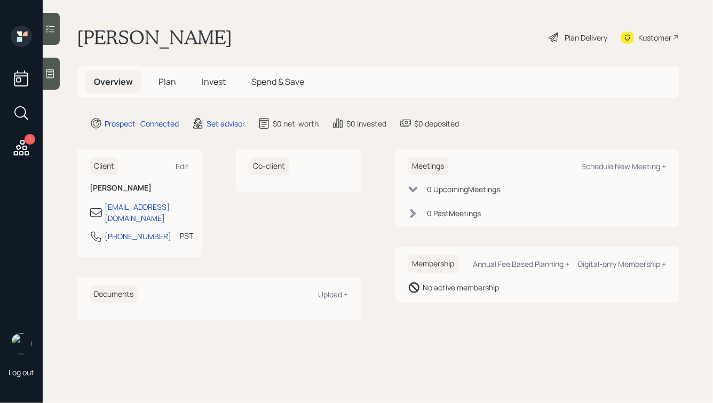 The image size is (713, 403). I want to click on div: Edit, so click(182, 166).